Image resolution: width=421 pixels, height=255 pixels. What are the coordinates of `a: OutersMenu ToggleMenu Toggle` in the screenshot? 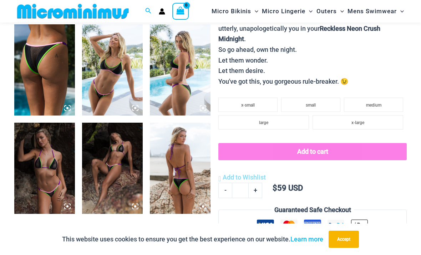 It's located at (330, 11).